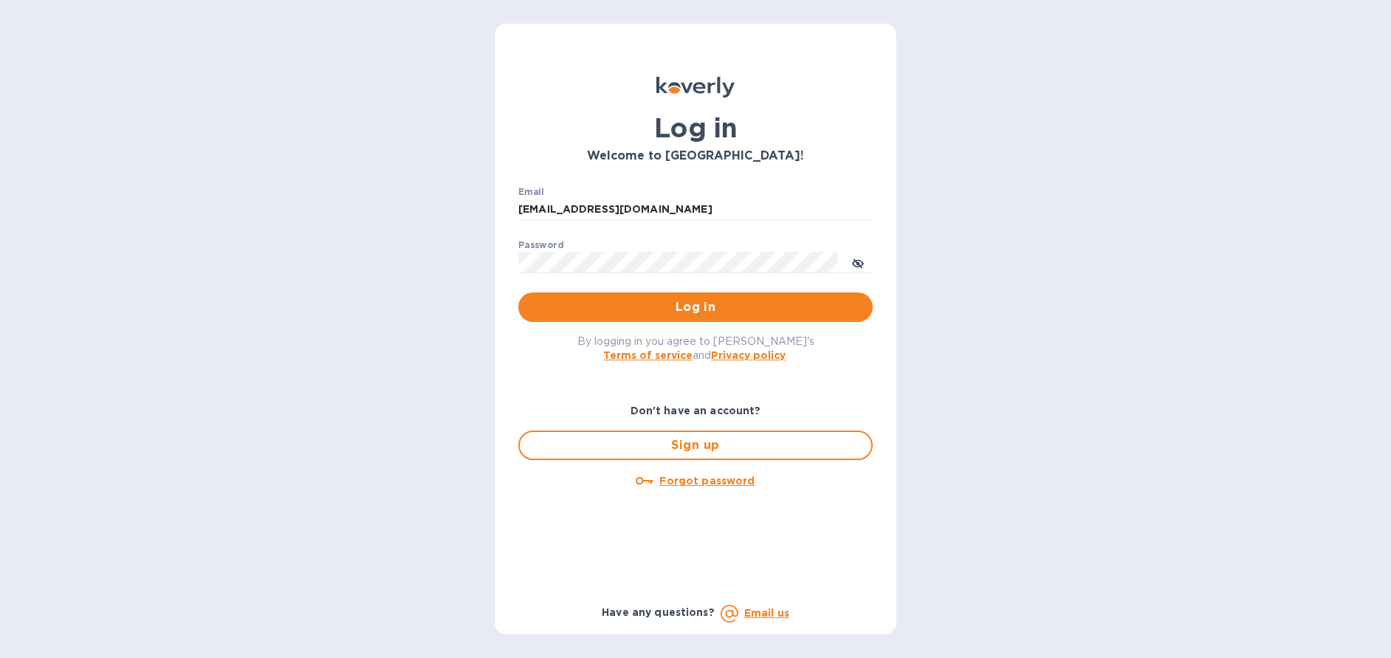 The image size is (1391, 658). I want to click on button: toggle password visibility, so click(858, 262).